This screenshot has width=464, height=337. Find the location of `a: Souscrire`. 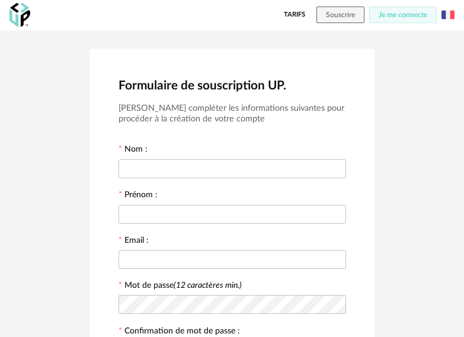

a: Souscrire is located at coordinates (340, 15).